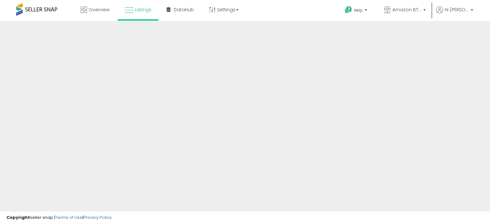  What do you see at coordinates (349, 10) in the screenshot?
I see `i: Get Help` at bounding box center [349, 10].